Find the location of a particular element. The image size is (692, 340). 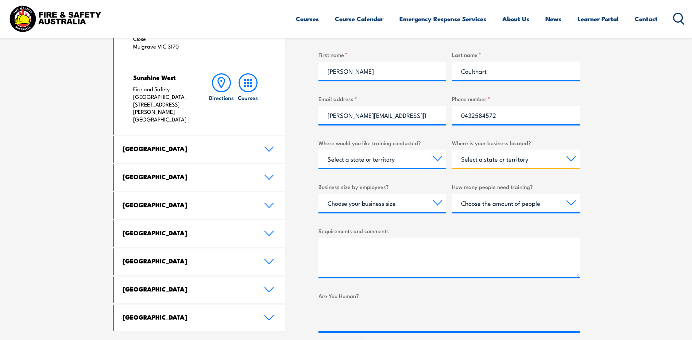

a: Learner Portal is located at coordinates (598, 19).